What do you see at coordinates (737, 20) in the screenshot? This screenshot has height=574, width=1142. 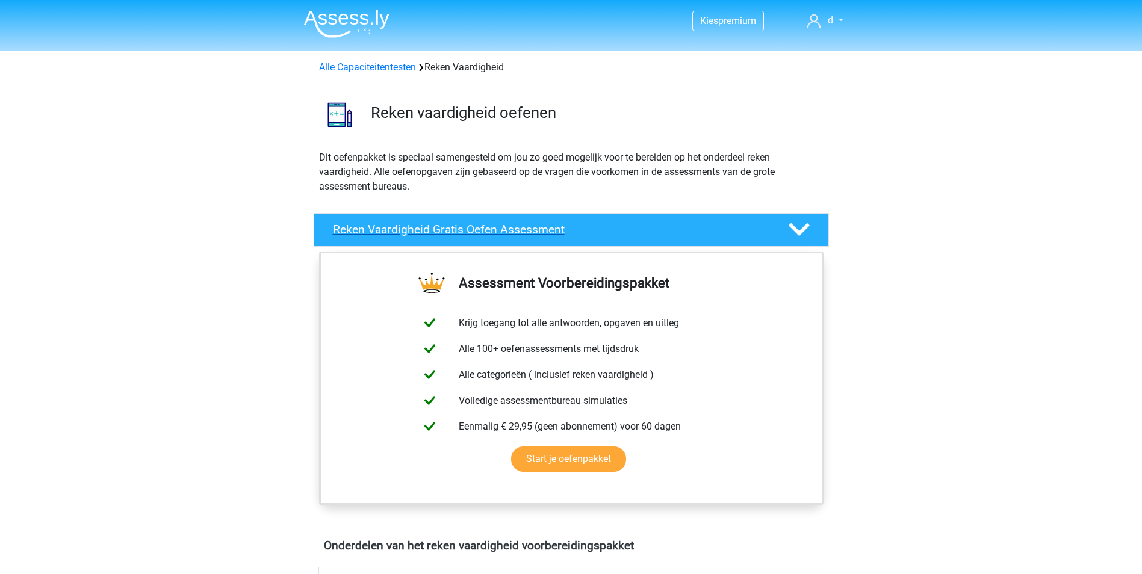 I see `span: premium` at bounding box center [737, 20].